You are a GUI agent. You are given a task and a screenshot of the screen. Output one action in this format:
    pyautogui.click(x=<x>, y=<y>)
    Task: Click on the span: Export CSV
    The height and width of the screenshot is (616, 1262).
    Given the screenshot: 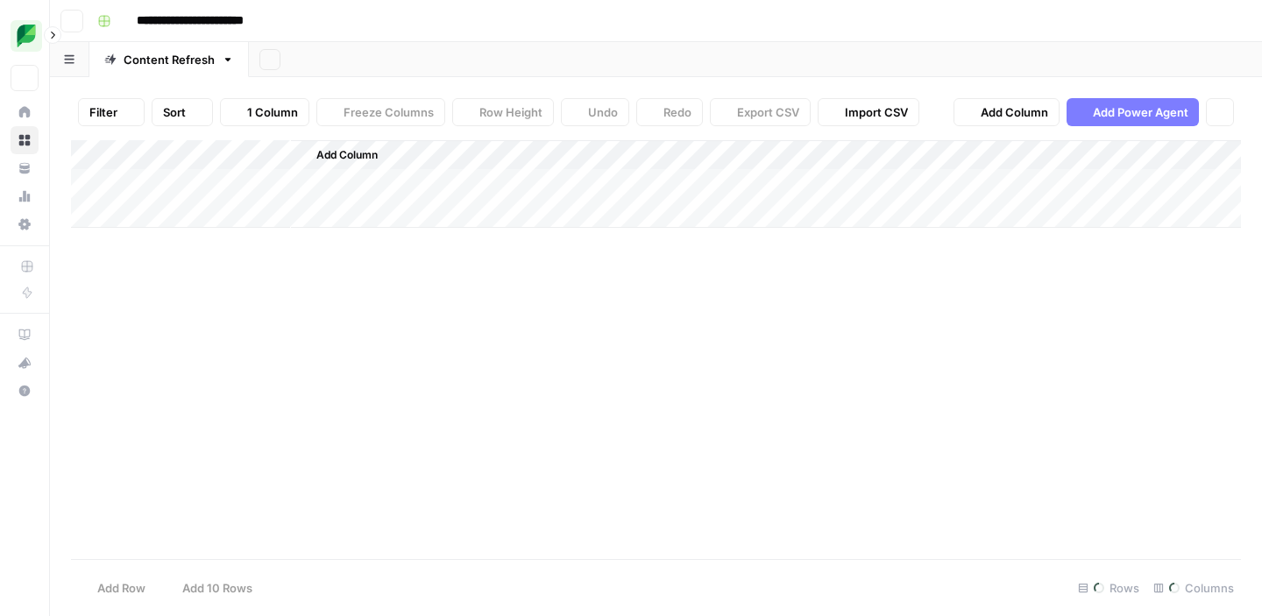 What is the action you would take?
    pyautogui.click(x=768, y=112)
    